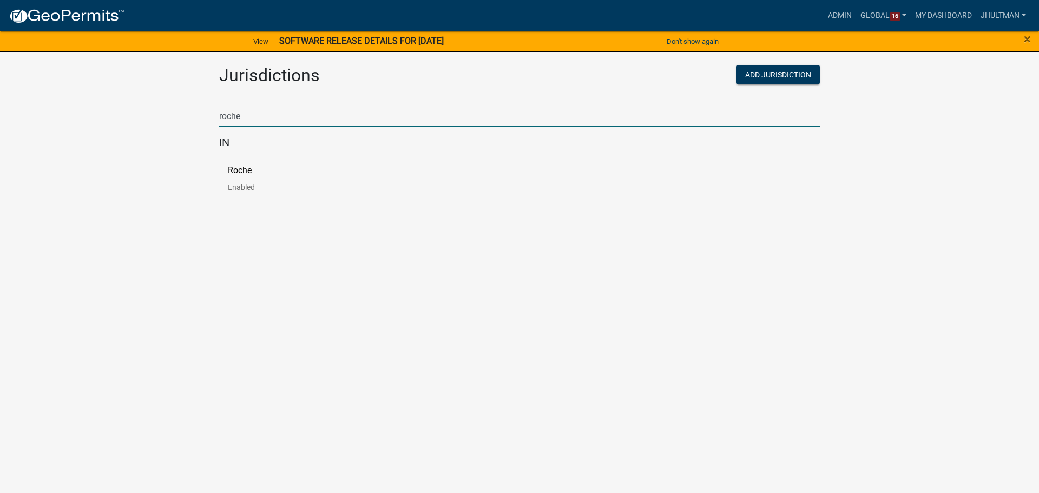 The height and width of the screenshot is (493, 1039). Describe the element at coordinates (248, 187) in the screenshot. I see `p: Enabled` at that location.